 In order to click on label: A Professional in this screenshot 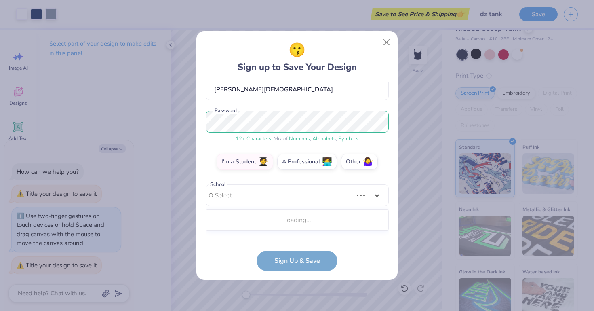, I will do `click(307, 162)`.